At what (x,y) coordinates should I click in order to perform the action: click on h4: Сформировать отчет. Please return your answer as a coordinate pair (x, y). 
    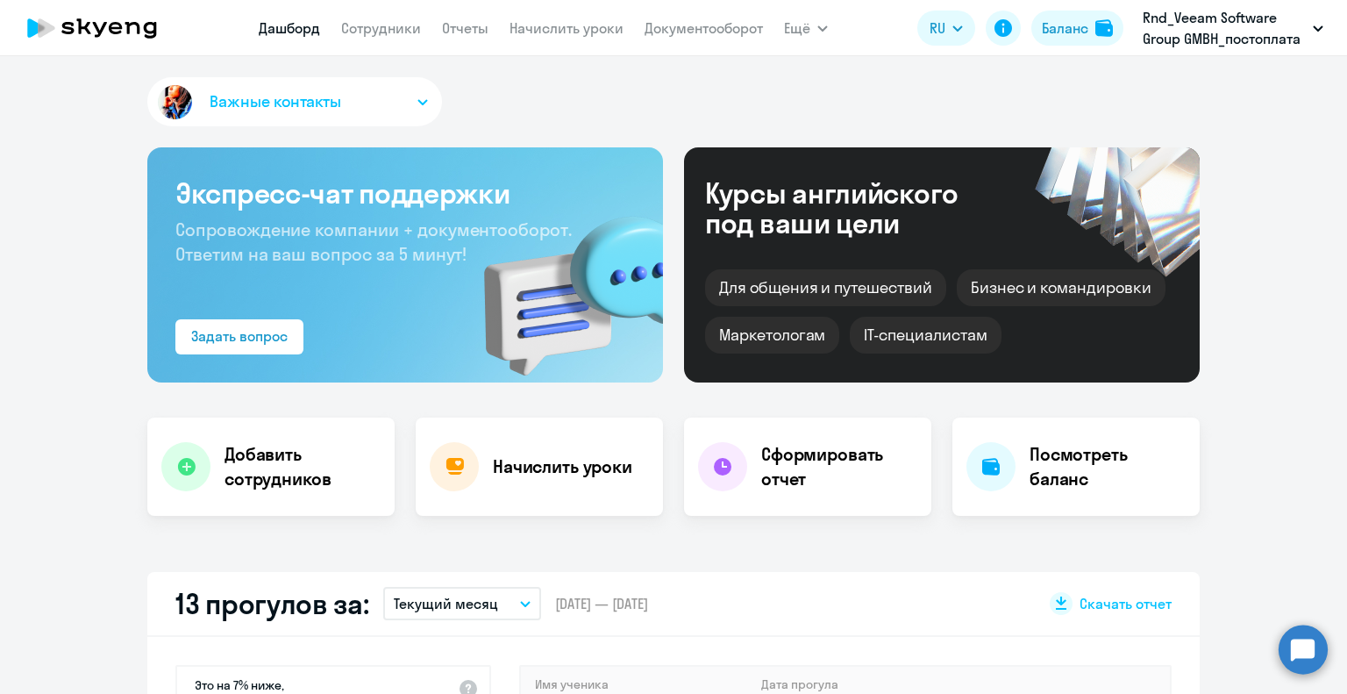
    Looking at the image, I should click on (839, 467).